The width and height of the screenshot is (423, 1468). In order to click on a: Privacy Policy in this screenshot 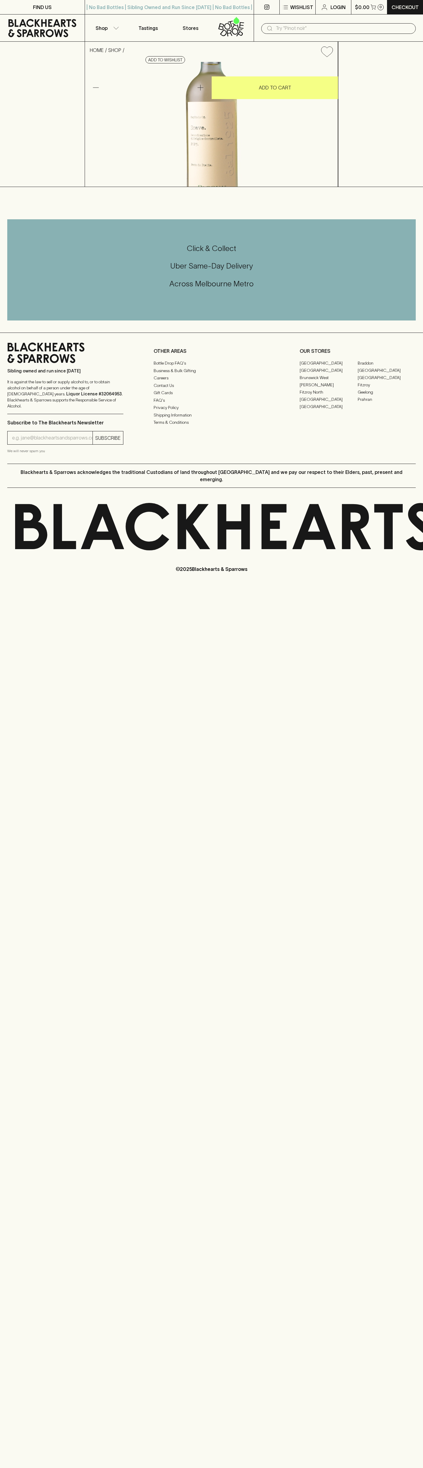, I will do `click(211, 408)`.